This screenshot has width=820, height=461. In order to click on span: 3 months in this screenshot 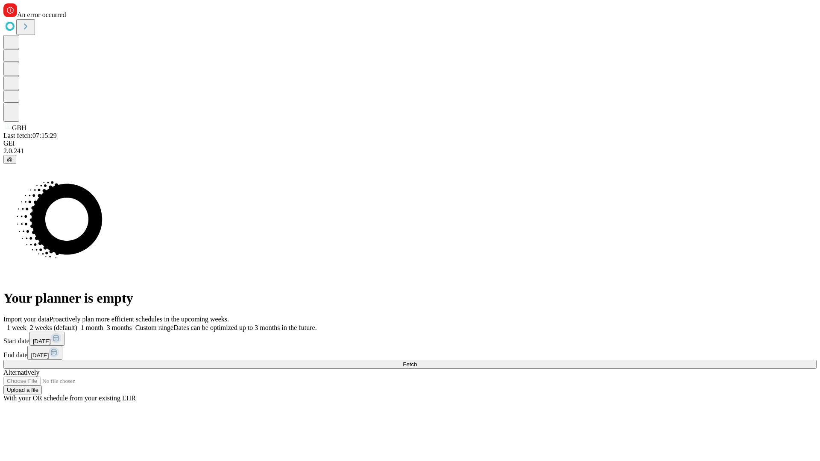, I will do `click(119, 328)`.